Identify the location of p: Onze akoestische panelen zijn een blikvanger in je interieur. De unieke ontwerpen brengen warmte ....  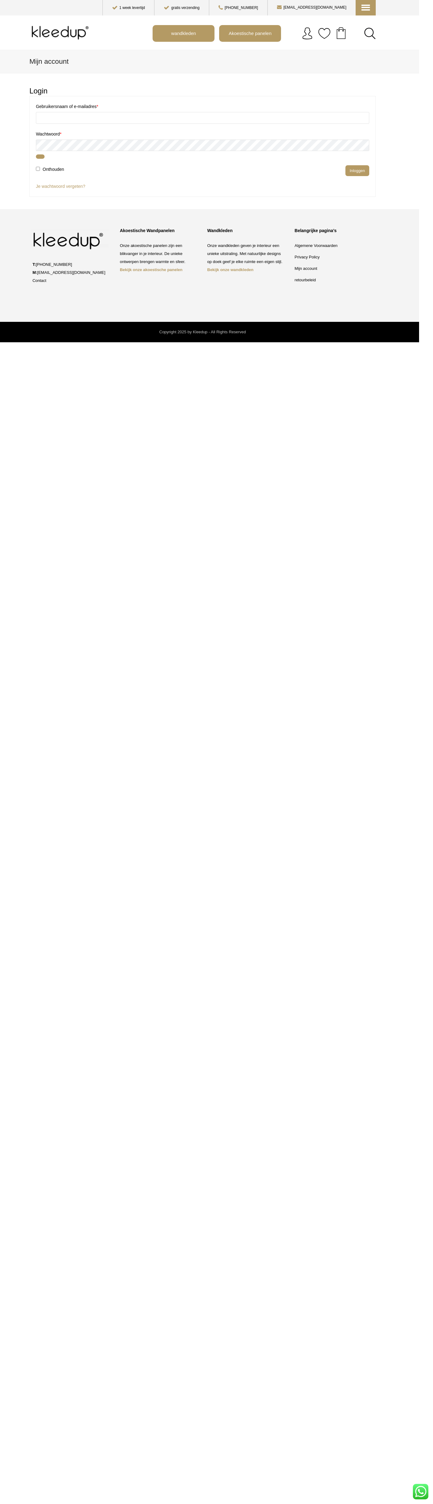
(159, 258).